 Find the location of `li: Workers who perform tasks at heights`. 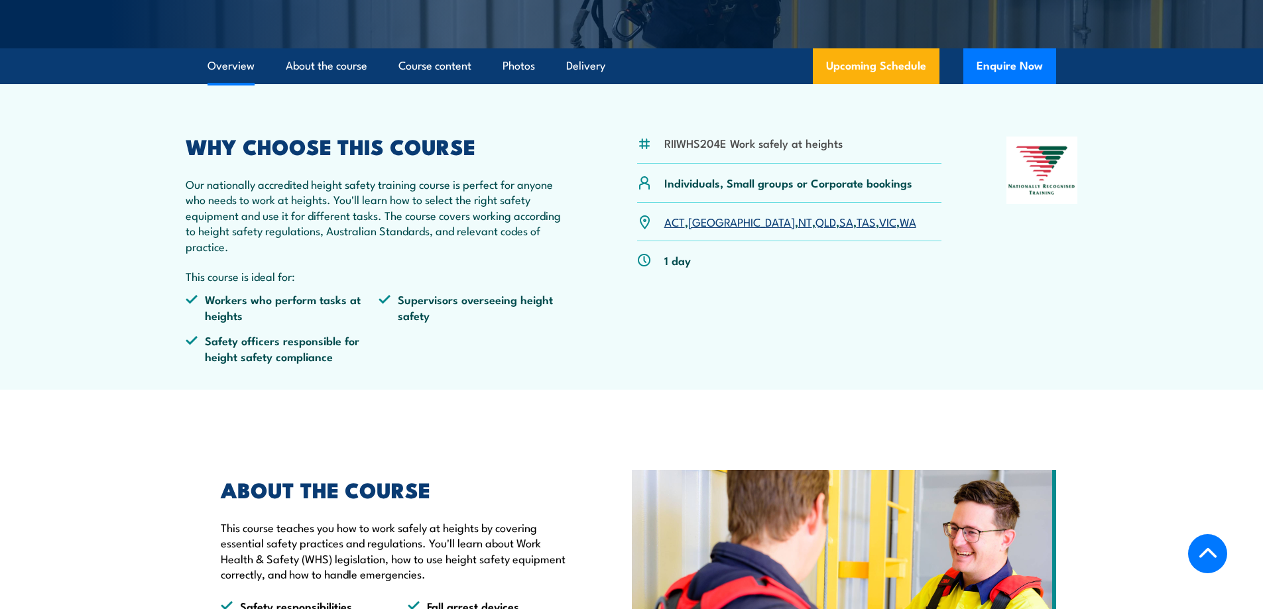

li: Workers who perform tasks at heights is located at coordinates (282, 307).